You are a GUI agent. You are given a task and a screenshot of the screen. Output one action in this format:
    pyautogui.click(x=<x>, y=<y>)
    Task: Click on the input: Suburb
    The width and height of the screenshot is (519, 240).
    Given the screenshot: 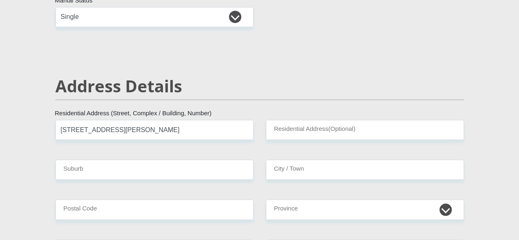 What is the action you would take?
    pyautogui.click(x=154, y=169)
    